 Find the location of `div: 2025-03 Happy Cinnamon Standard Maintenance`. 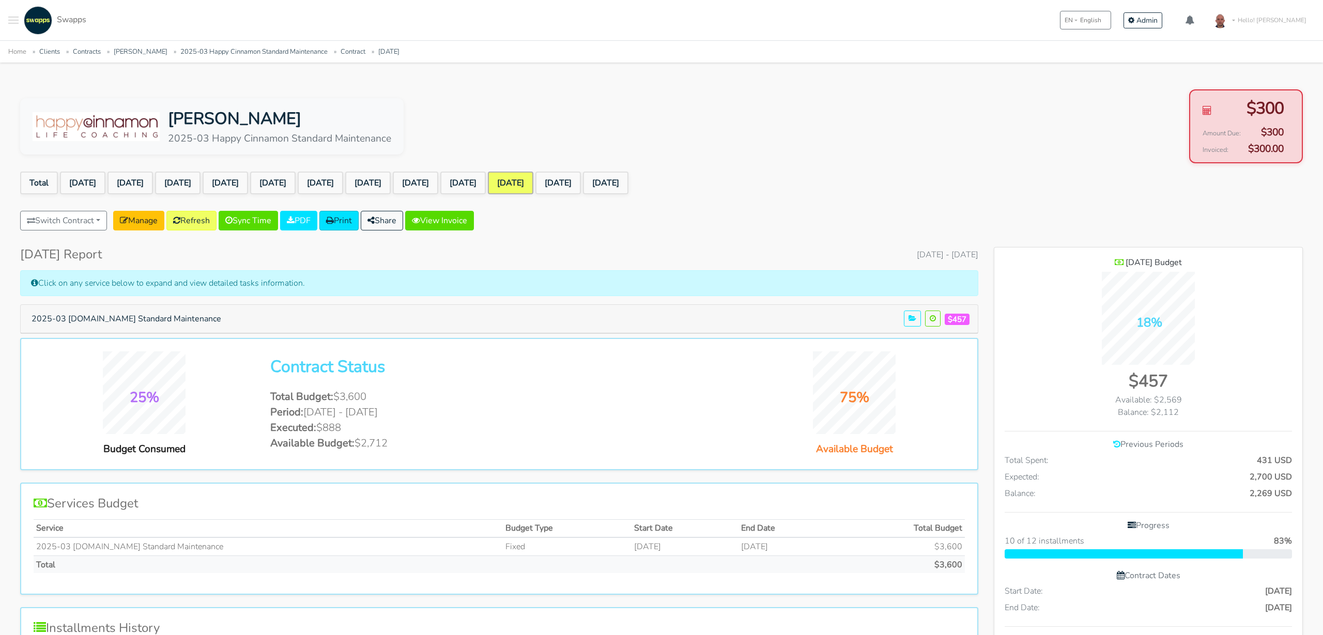

div: 2025-03 Happy Cinnamon Standard Maintenance is located at coordinates (280, 139).